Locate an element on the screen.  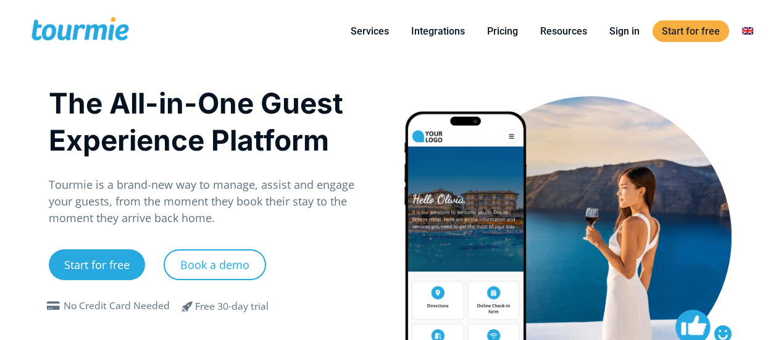
a: Resources is located at coordinates (564, 31).